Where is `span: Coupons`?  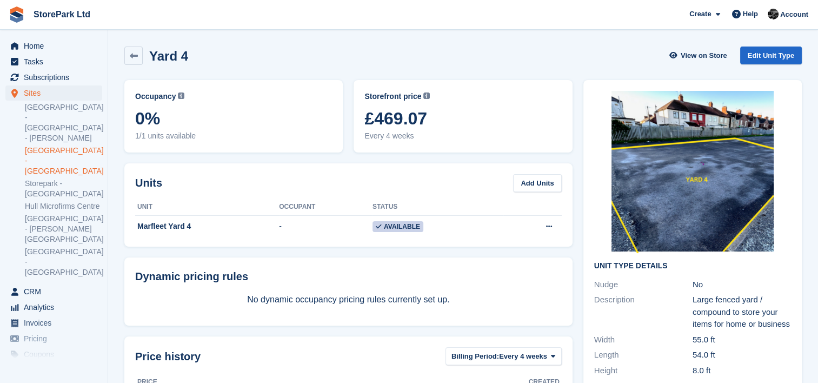 span: Coupons is located at coordinates (56, 354).